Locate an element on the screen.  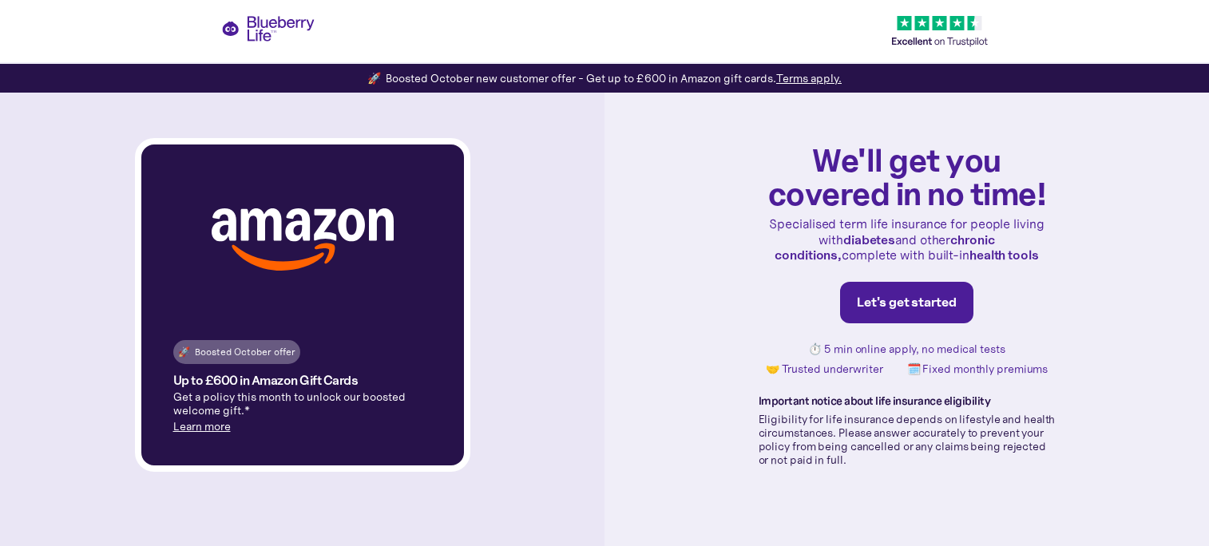
div: 🚀 Boosted October offer is located at coordinates (236, 352).